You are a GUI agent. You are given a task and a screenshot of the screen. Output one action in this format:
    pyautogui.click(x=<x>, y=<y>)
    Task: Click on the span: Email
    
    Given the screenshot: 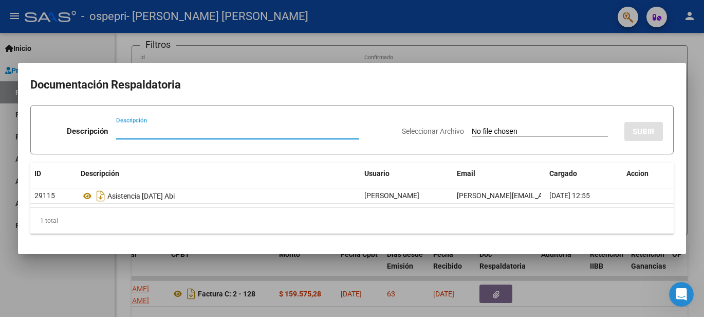 What is the action you would take?
    pyautogui.click(x=466, y=173)
    